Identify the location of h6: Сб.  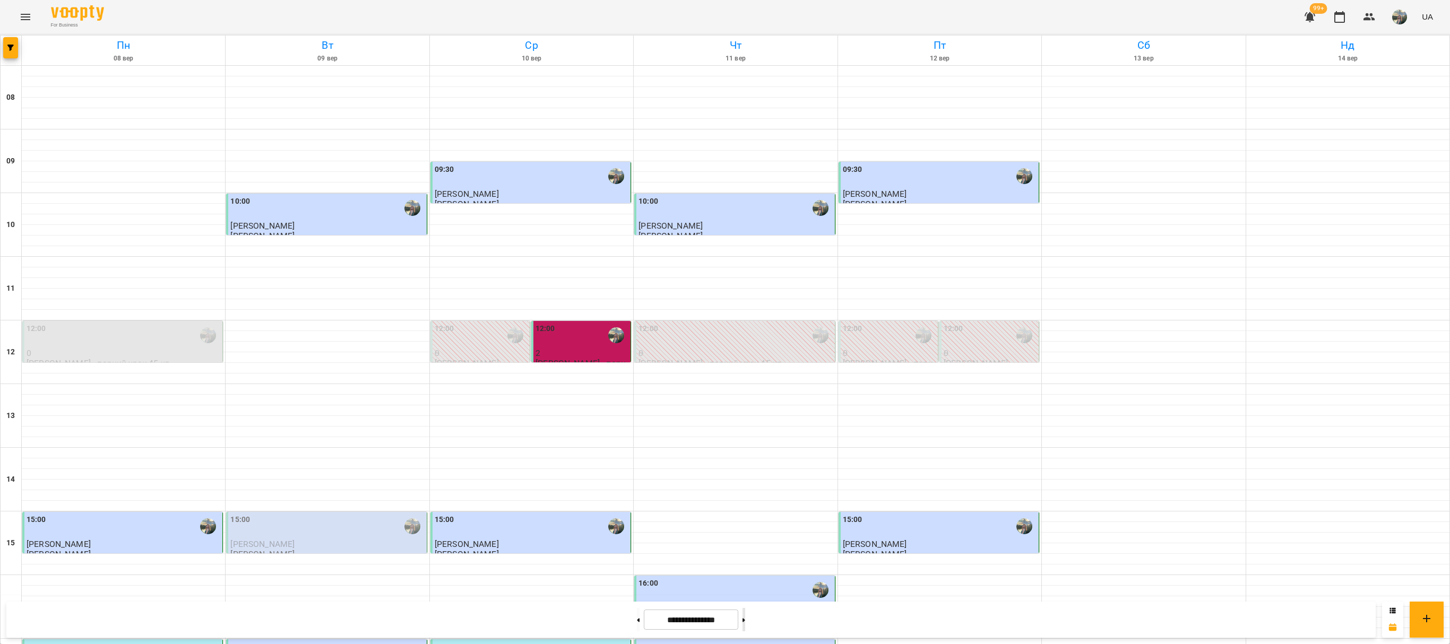
(1143, 45).